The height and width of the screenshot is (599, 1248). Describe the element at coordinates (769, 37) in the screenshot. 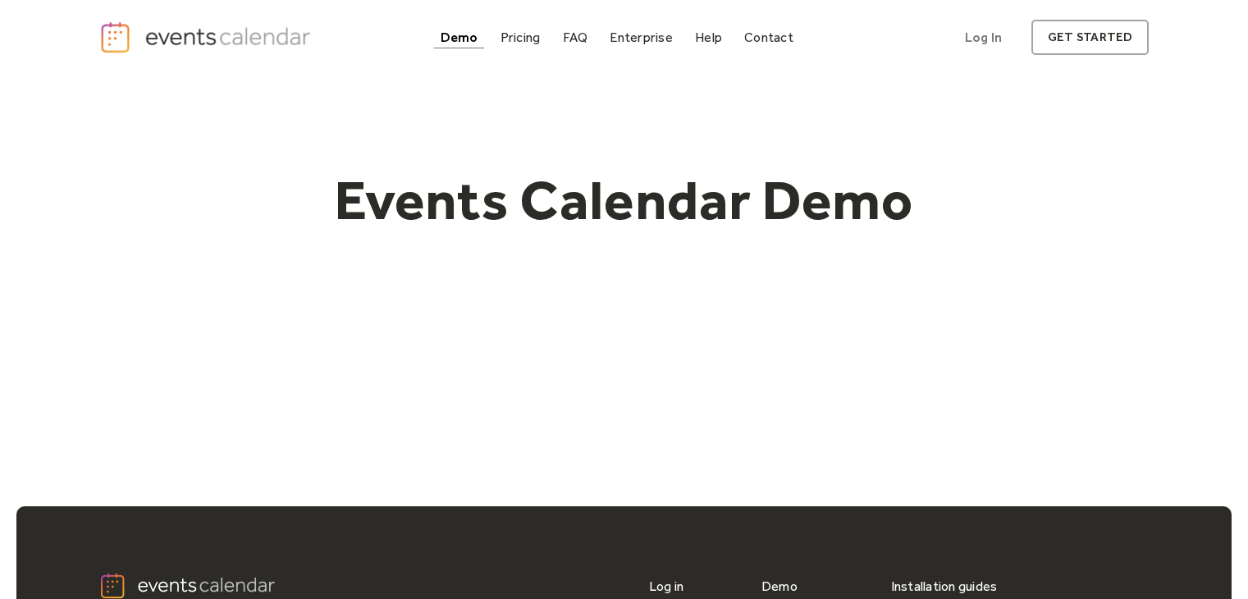

I see `a: Contact` at that location.